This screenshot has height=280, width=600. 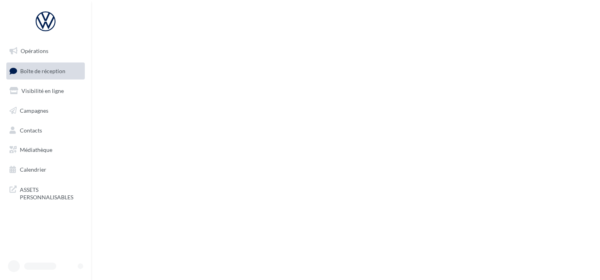 What do you see at coordinates (46, 111) in the screenshot?
I see `a: Campagnes` at bounding box center [46, 111].